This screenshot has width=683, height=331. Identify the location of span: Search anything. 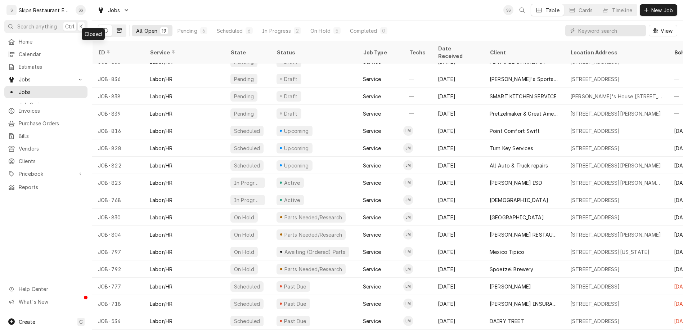
(37, 26).